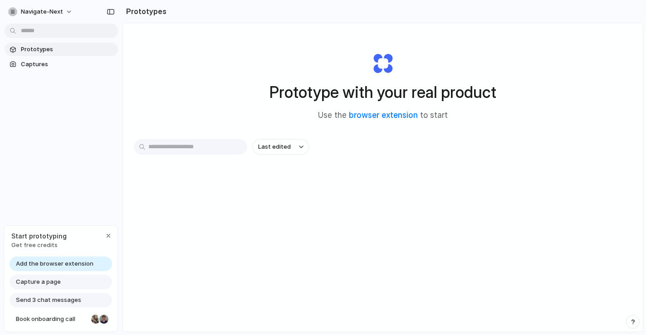 This screenshot has width=646, height=335. Describe the element at coordinates (49, 300) in the screenshot. I see `span: Send 3 chat messages` at that location.